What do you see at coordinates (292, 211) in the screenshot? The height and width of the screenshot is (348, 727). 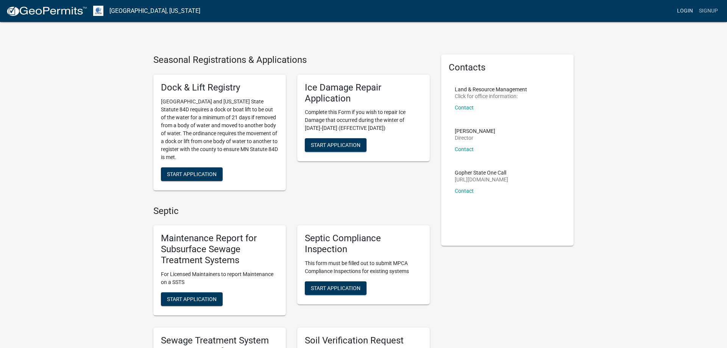 I see `h4: Septic` at bounding box center [292, 211].